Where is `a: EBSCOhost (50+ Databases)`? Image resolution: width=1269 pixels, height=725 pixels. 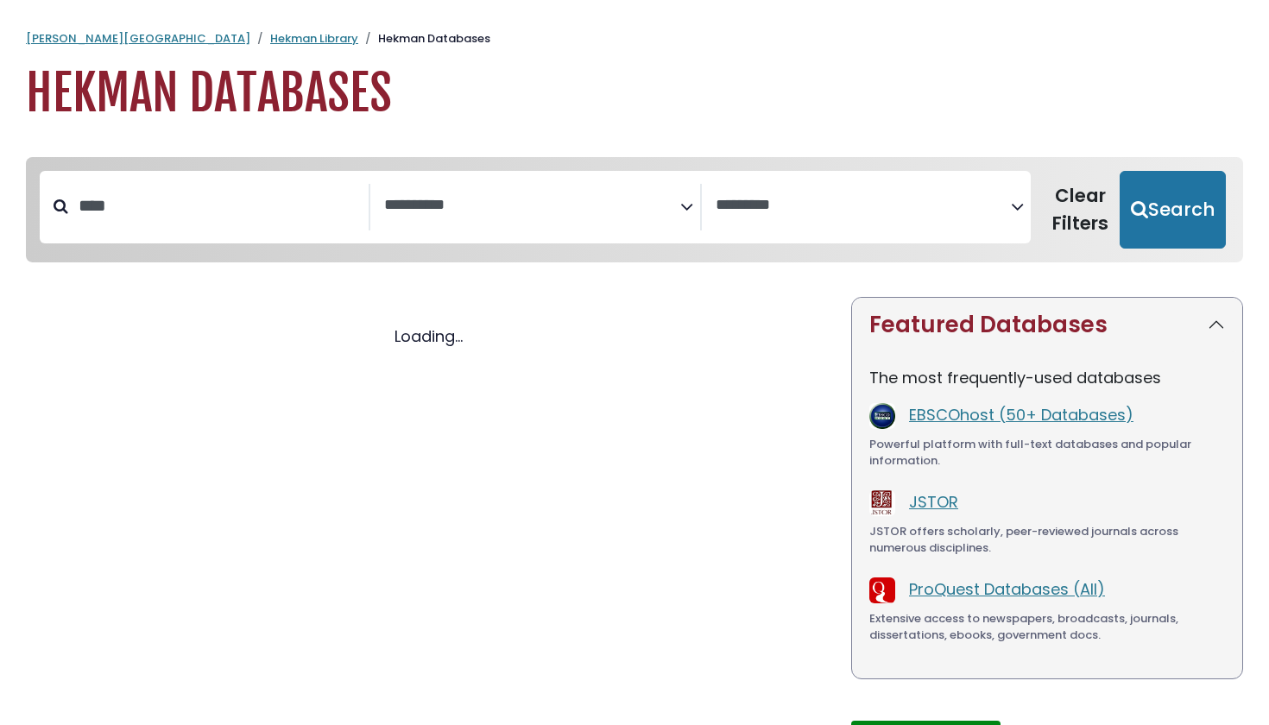 a: EBSCOhost (50+ Databases) is located at coordinates (1021, 414).